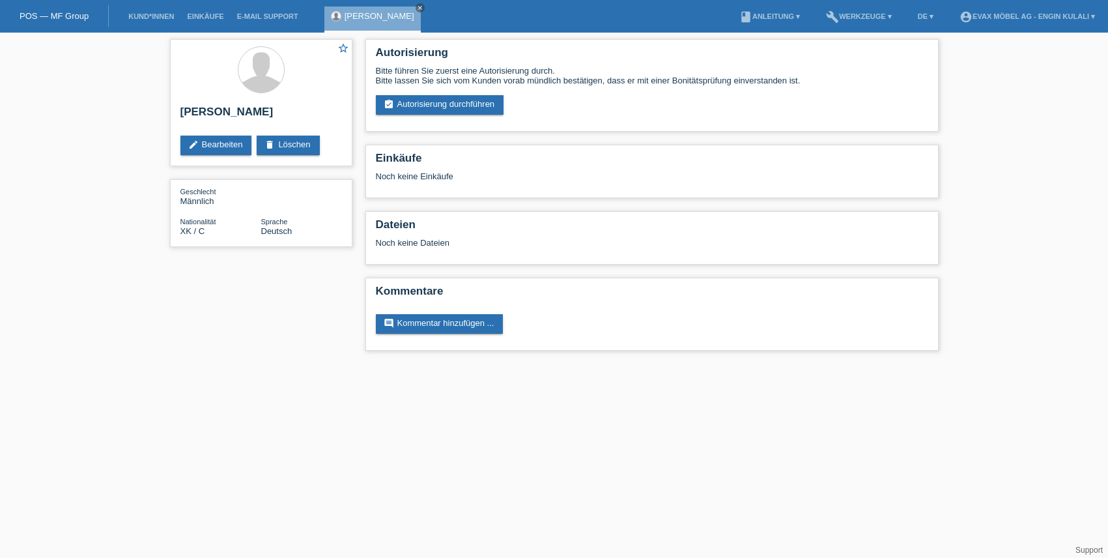 The image size is (1108, 558). I want to click on a: assignment_turned_inAutorisierung durchführen, so click(440, 105).